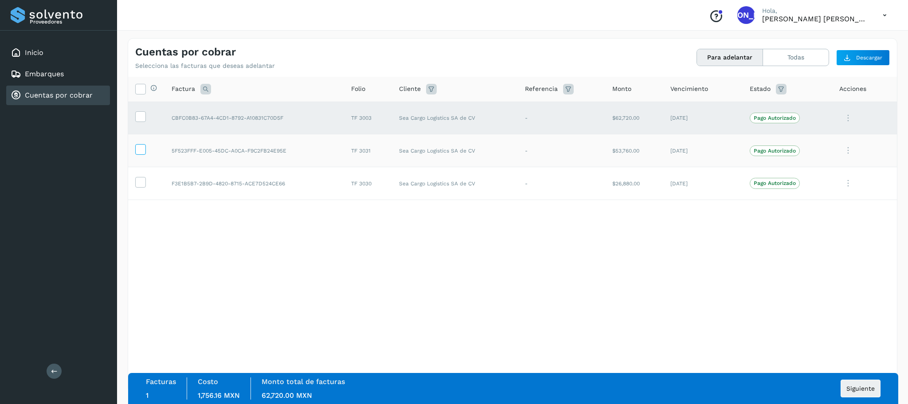 This screenshot has height=404, width=908. Describe the element at coordinates (44, 74) in the screenshot. I see `a: Embarques` at that location.